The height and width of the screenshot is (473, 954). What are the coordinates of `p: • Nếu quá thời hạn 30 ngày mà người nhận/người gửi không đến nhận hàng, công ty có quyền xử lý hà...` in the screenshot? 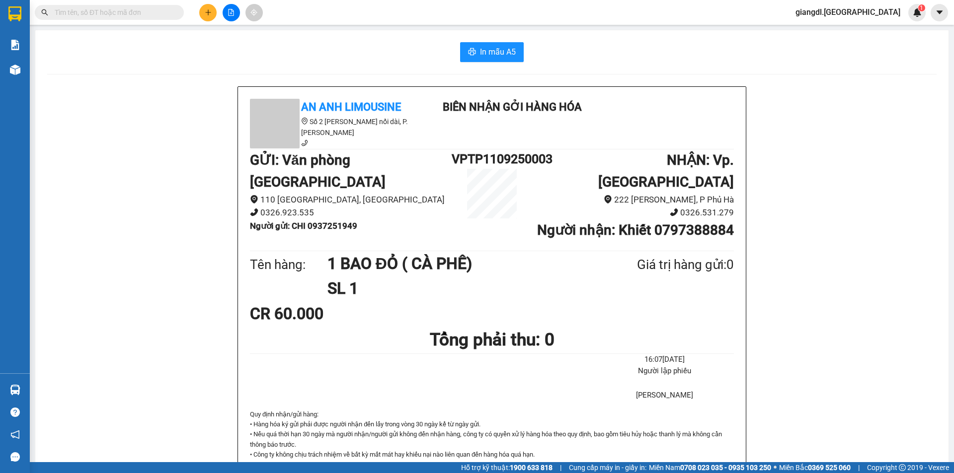 It's located at (492, 440).